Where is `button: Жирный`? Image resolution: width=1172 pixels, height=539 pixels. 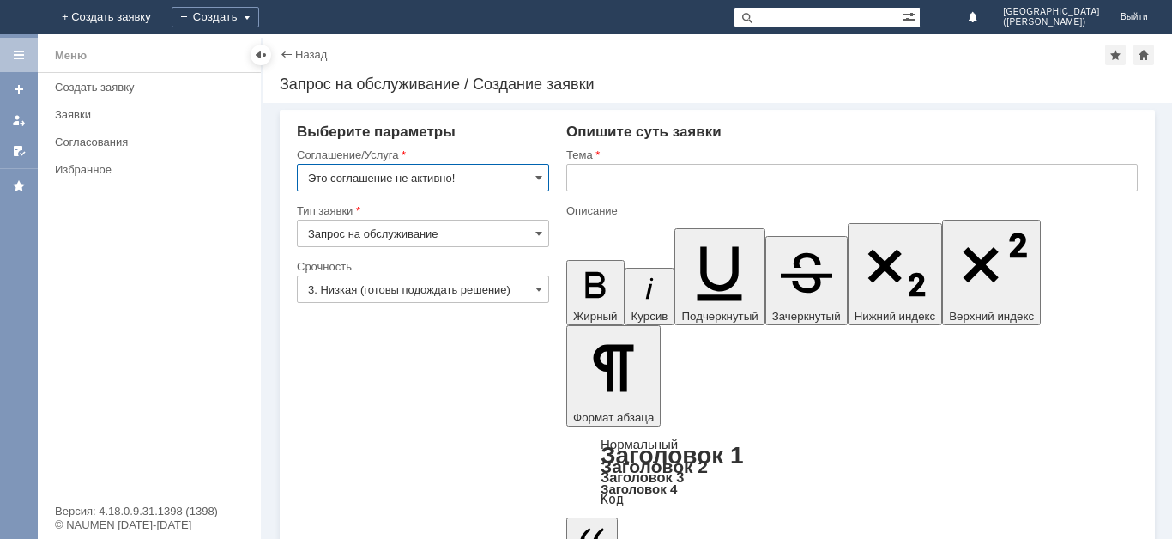 button: Жирный is located at coordinates (596, 293).